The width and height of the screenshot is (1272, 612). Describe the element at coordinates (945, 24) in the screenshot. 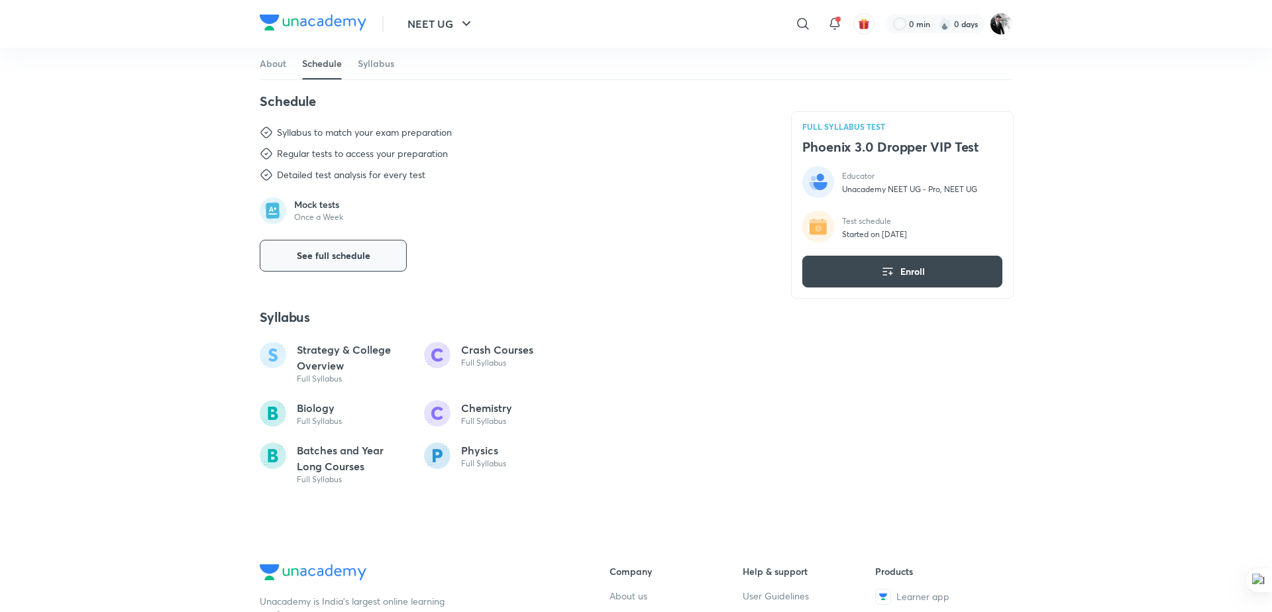

I see `img: streak` at that location.